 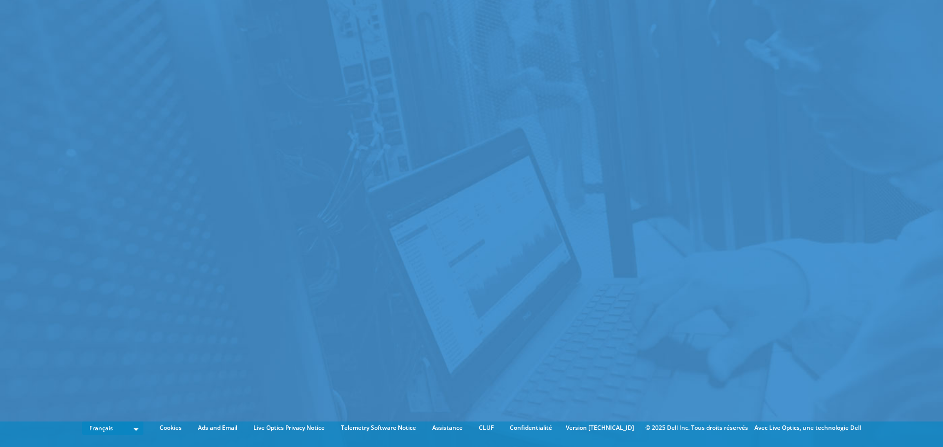 What do you see at coordinates (218, 428) in the screenshot?
I see `a: Ads and Email` at bounding box center [218, 428].